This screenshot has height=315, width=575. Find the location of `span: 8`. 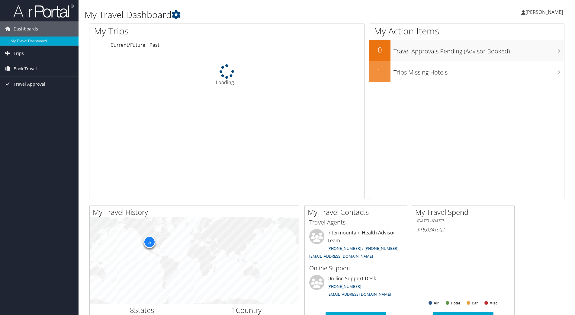

span: 8 is located at coordinates (132, 310).